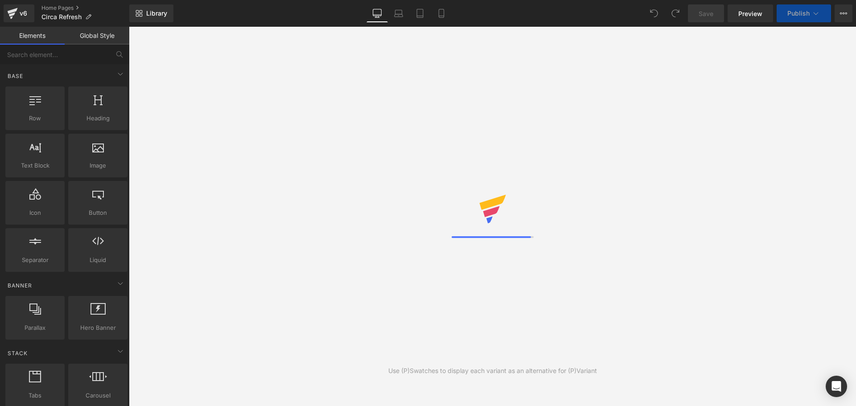  I want to click on a: Desktop, so click(377, 13).